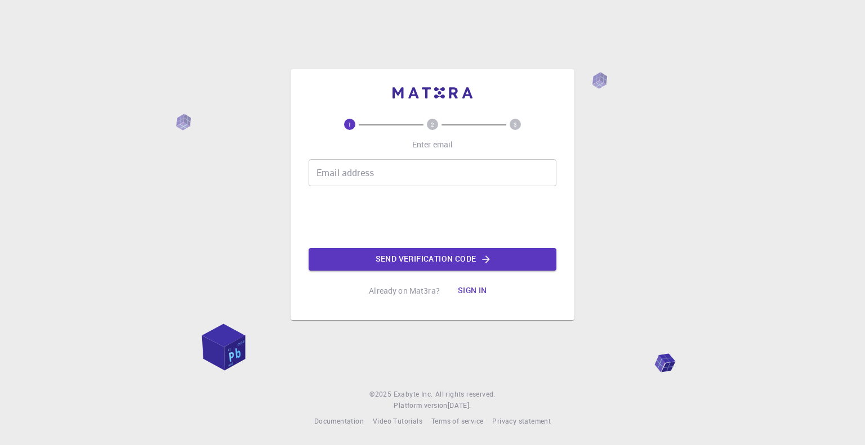 The width and height of the screenshot is (865, 445). What do you see at coordinates (420, 406) in the screenshot?
I see `span: Platform version` at bounding box center [420, 406].